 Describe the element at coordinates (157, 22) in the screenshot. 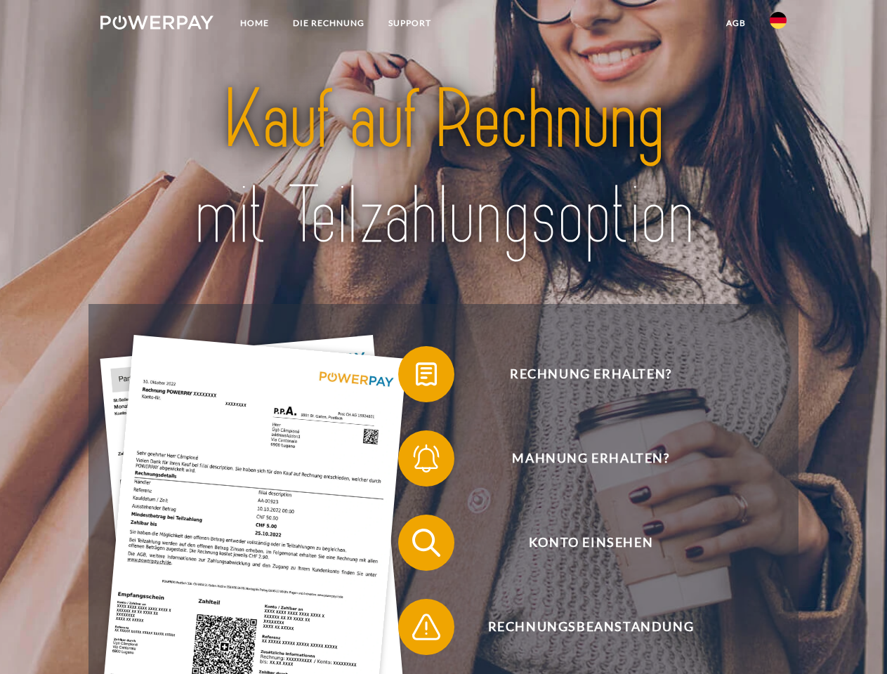

I see `img: logo-powerpay-white.svg` at that location.